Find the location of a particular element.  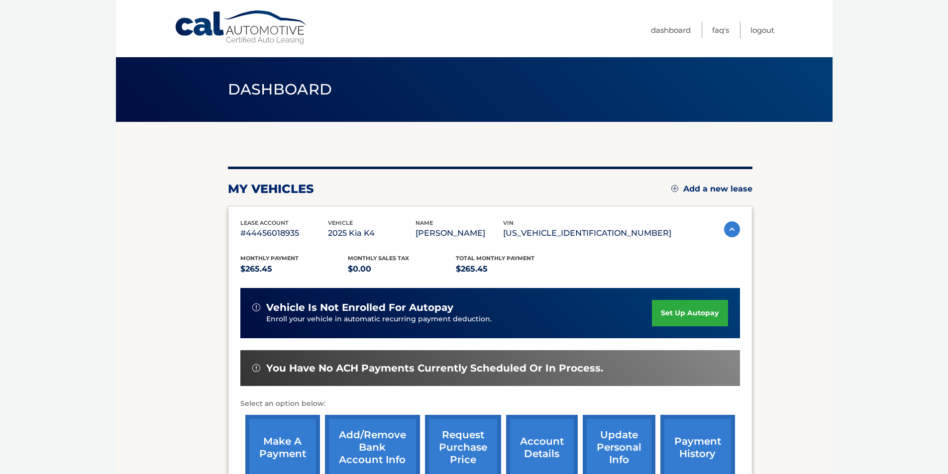

span: vin is located at coordinates (508, 223).